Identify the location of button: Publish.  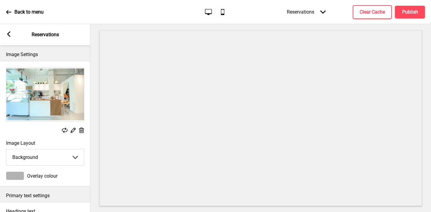
(410, 12).